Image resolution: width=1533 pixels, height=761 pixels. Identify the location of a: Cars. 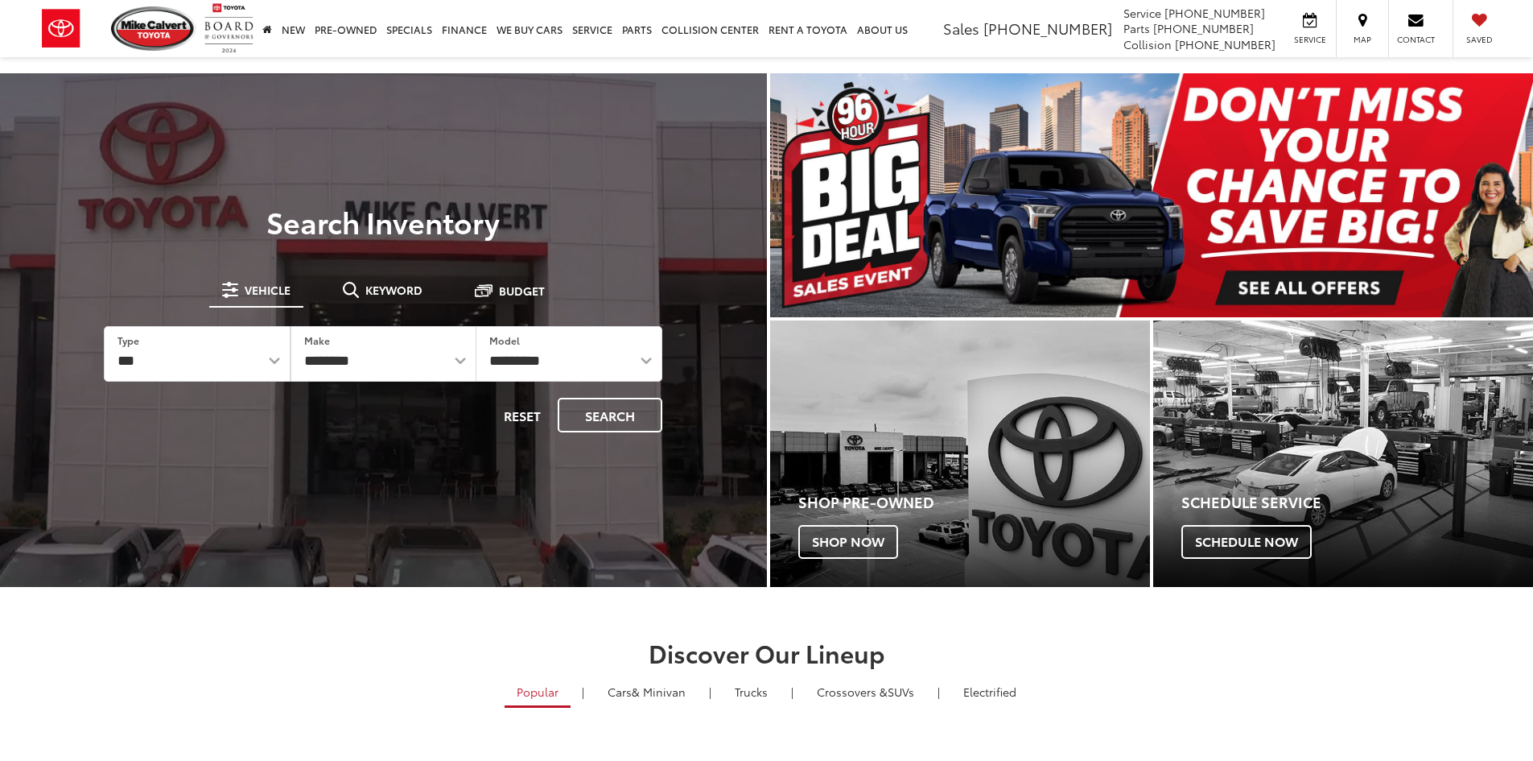
(646, 691).